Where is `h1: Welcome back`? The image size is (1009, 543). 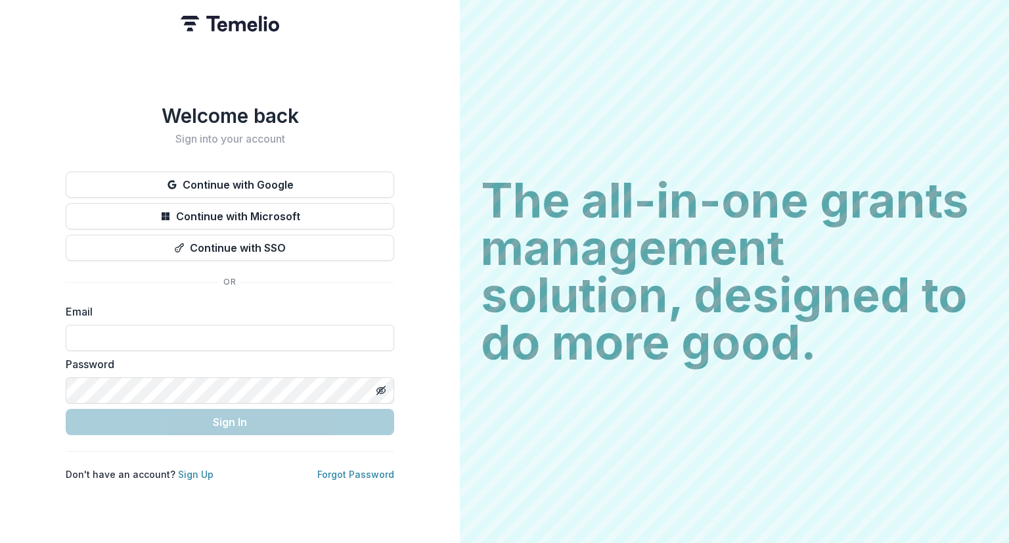 h1: Welcome back is located at coordinates (230, 116).